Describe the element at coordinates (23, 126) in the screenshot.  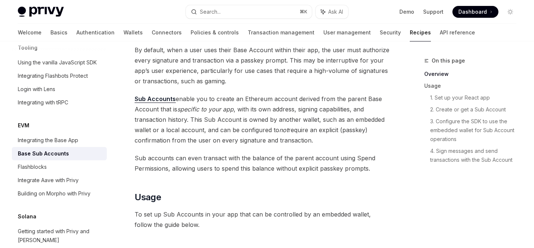
I see `h5: EVM` at that location.